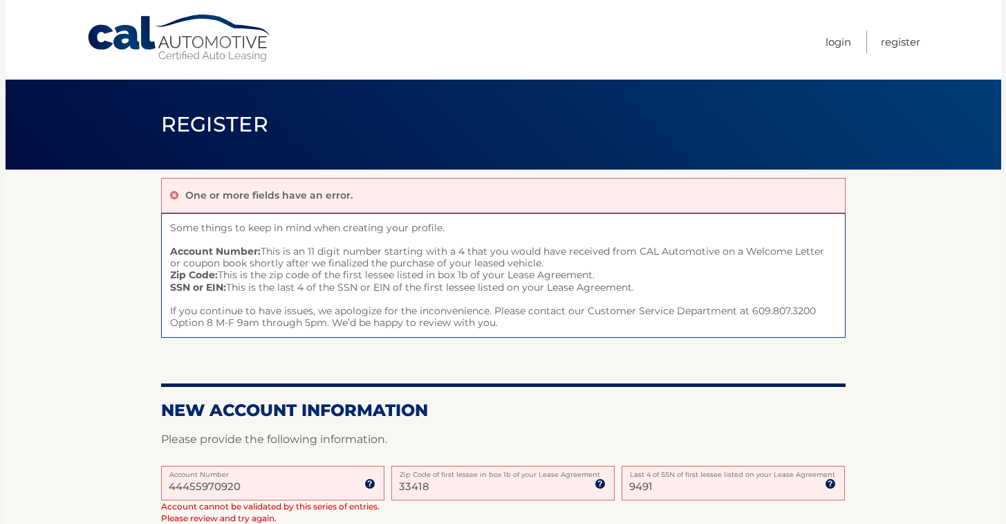 This screenshot has height=524, width=1006. I want to click on input: Zip Code, so click(503, 483).